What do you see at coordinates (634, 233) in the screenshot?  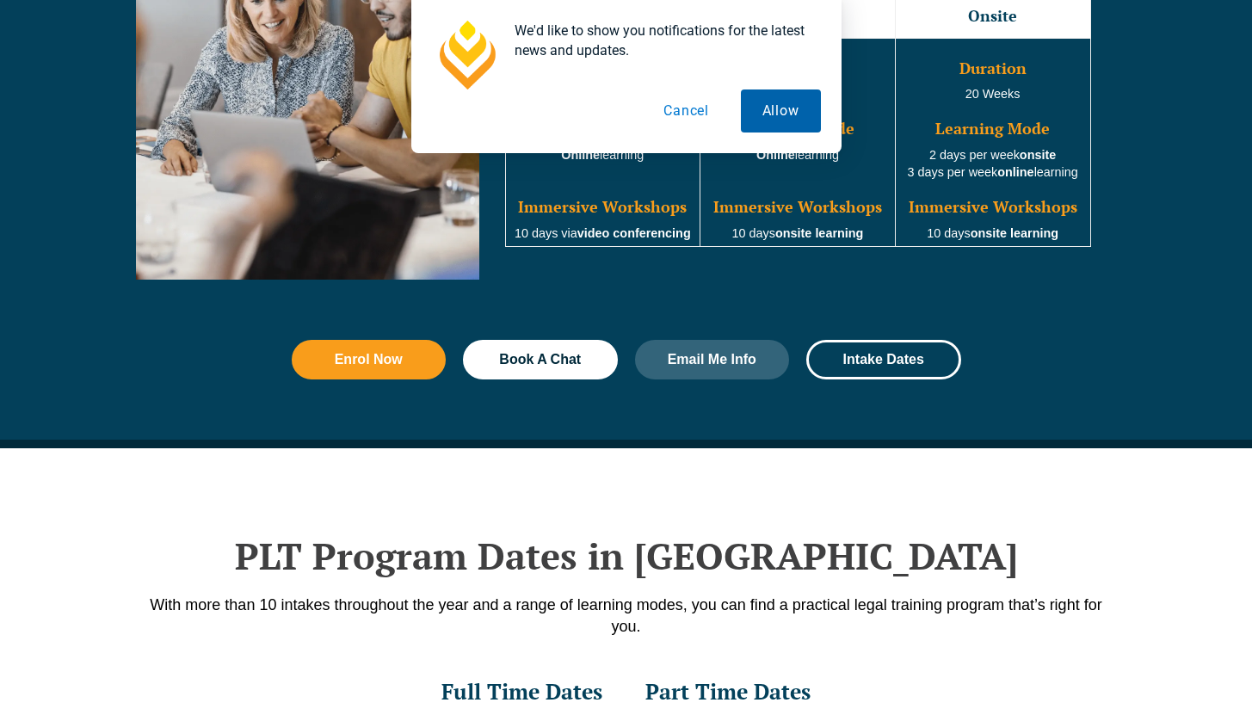 I see `strong: video conferencing` at bounding box center [634, 233].